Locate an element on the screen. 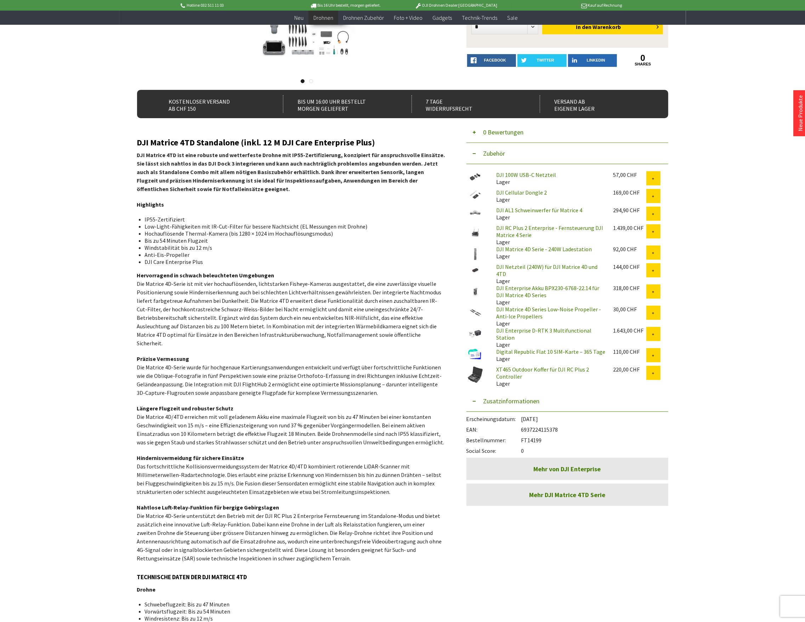  li: IP55-Zertifiziert is located at coordinates (292, 219).